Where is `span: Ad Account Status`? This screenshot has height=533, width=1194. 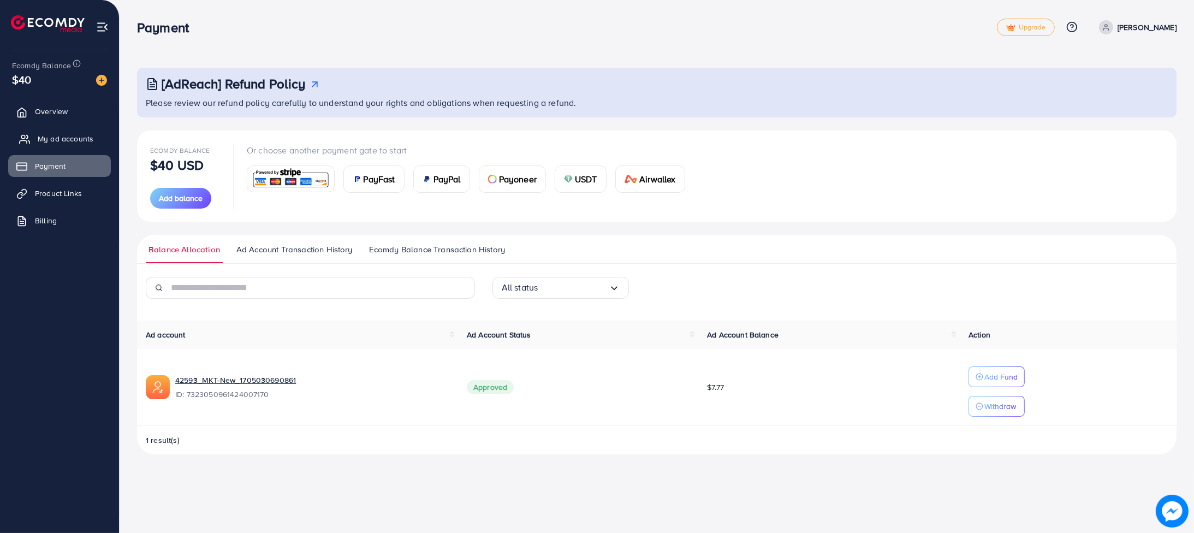
span: Ad Account Status is located at coordinates (499, 335).